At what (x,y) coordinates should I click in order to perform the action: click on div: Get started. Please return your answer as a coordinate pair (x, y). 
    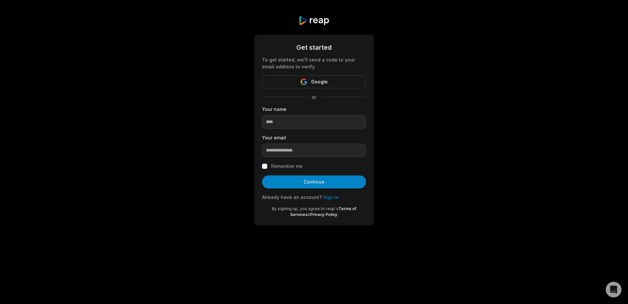
    Looking at the image, I should click on (314, 47).